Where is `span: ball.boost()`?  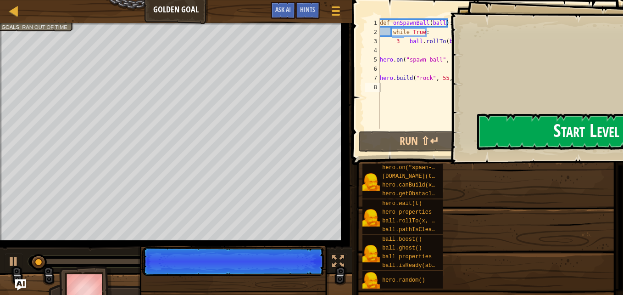 span: ball.boost() is located at coordinates (402, 239).